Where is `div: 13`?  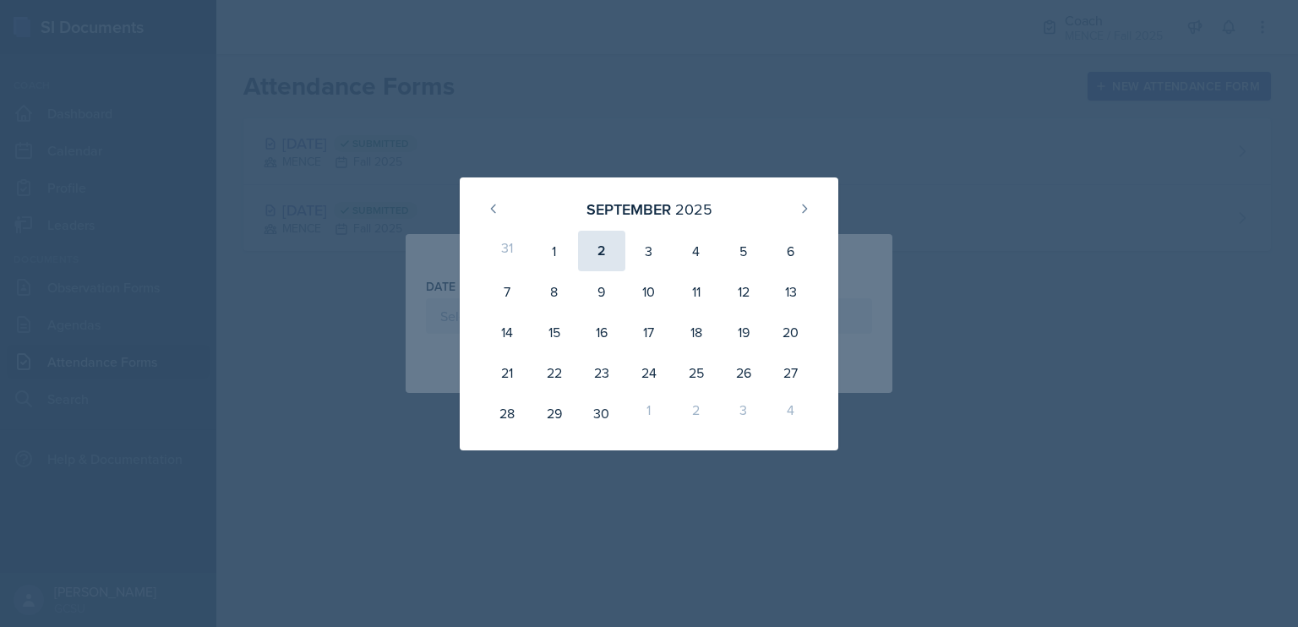
div: 13 is located at coordinates (791, 292).